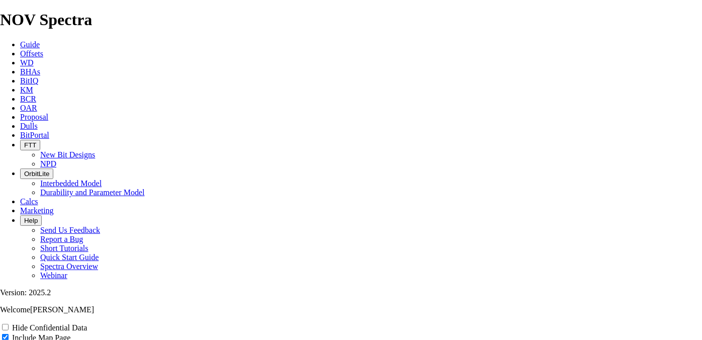 Image resolution: width=702 pixels, height=340 pixels. Describe the element at coordinates (30, 145) in the screenshot. I see `span: FTT` at that location.